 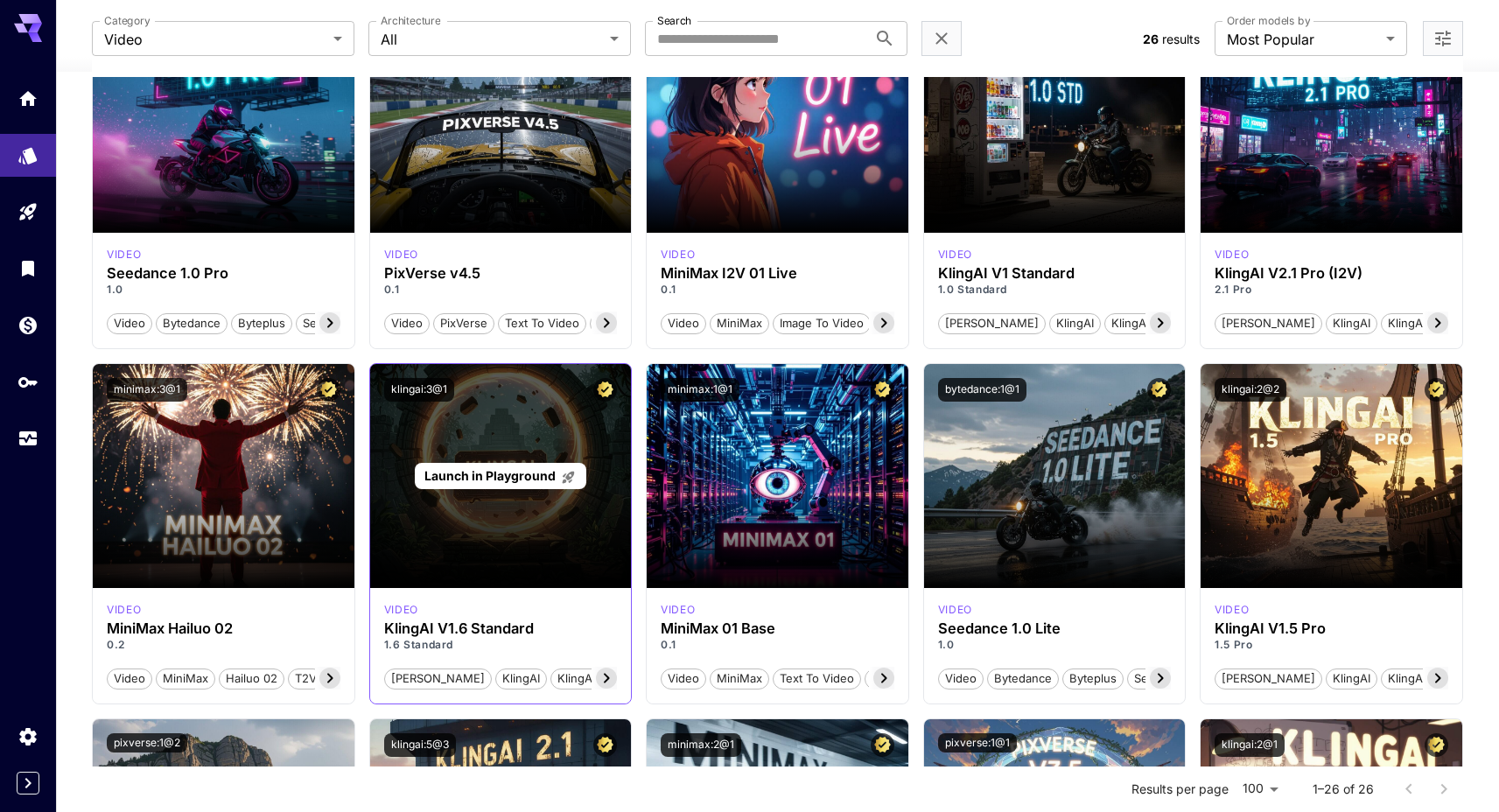 I want to click on p: 1–26 of 26, so click(x=1343, y=789).